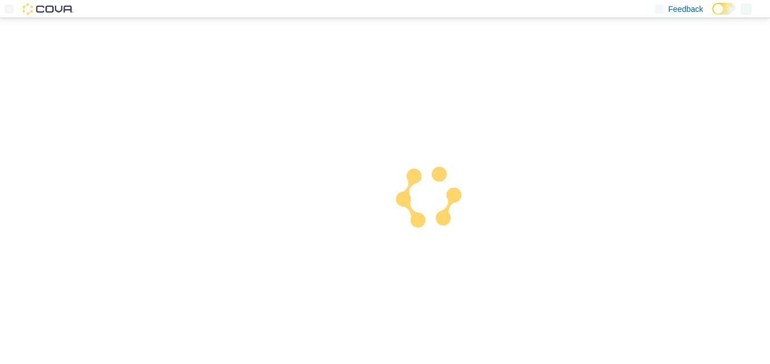 The height and width of the screenshot is (364, 770). What do you see at coordinates (724, 9) in the screenshot?
I see `input: Dark Mode` at bounding box center [724, 9].